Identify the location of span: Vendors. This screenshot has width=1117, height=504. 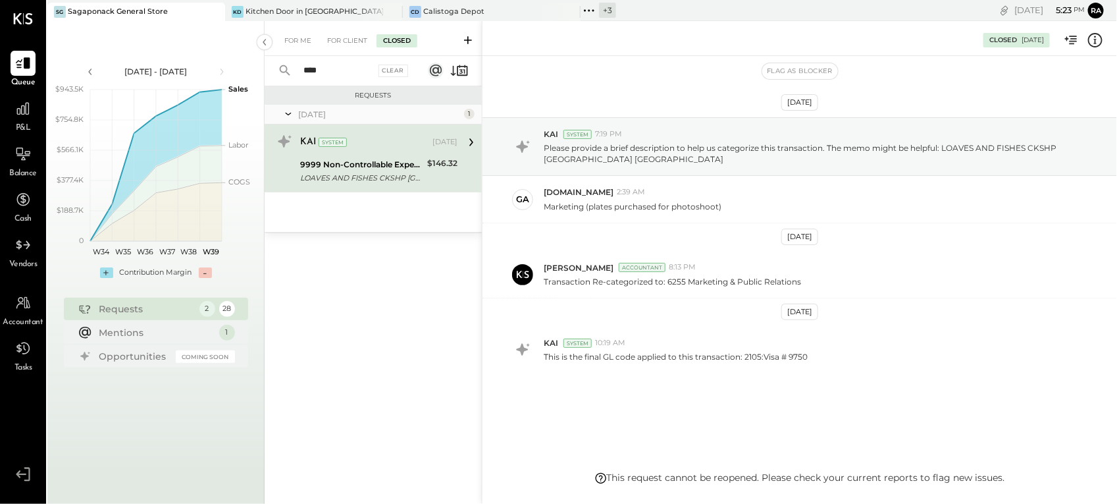
(23, 265).